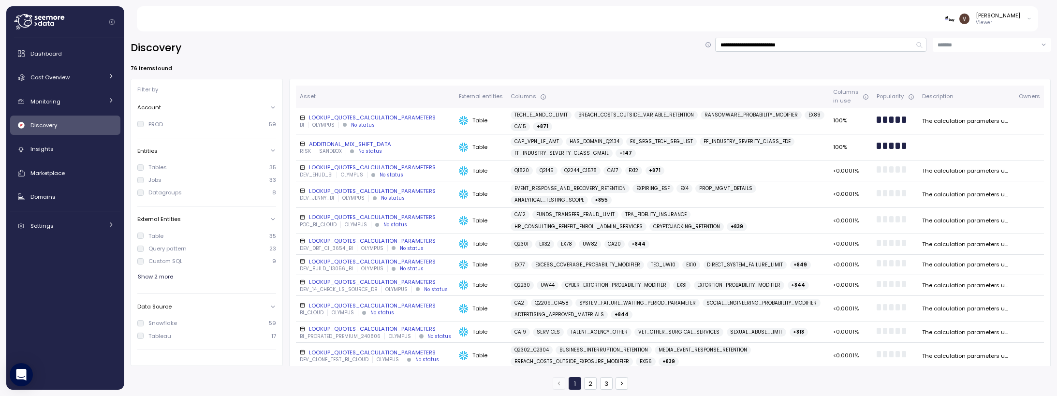 Image resolution: width=1057 pixels, height=396 pixels. I want to click on span: TALENT_AGENCY_OTHER, so click(599, 332).